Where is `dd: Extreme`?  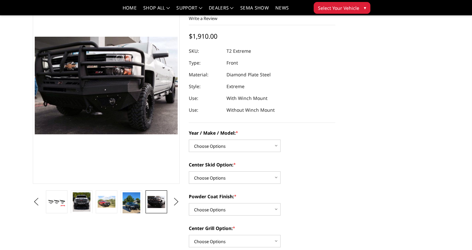
dd: Extreme is located at coordinates (235, 87).